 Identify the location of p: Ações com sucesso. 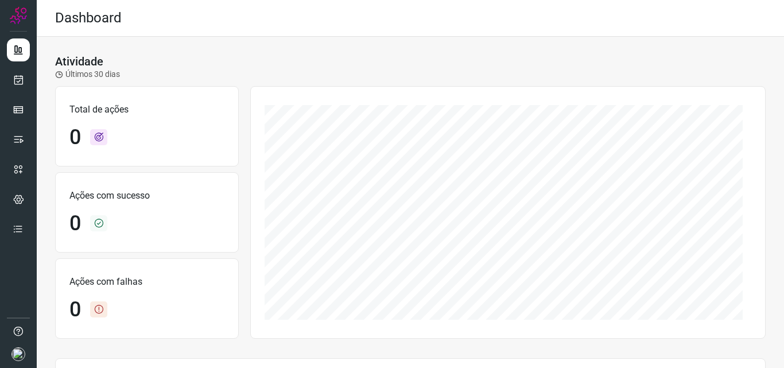
(147, 196).